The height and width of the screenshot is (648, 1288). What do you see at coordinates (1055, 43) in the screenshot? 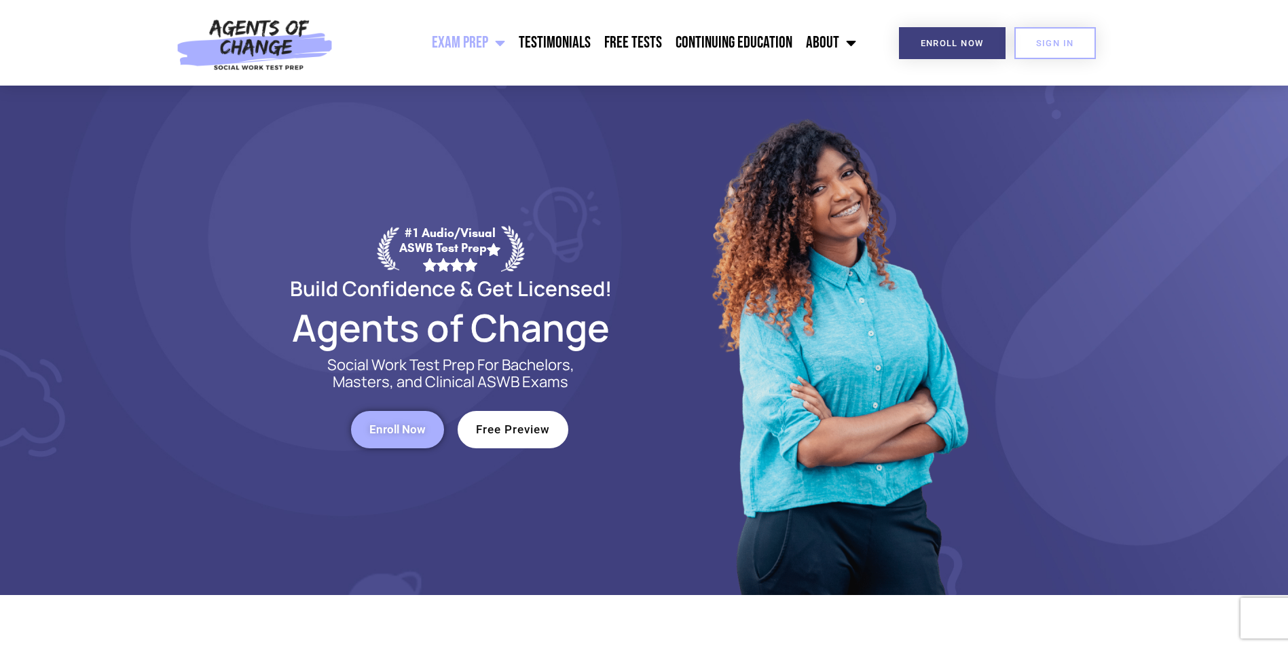
I see `a: SIGN IN` at bounding box center [1055, 43].